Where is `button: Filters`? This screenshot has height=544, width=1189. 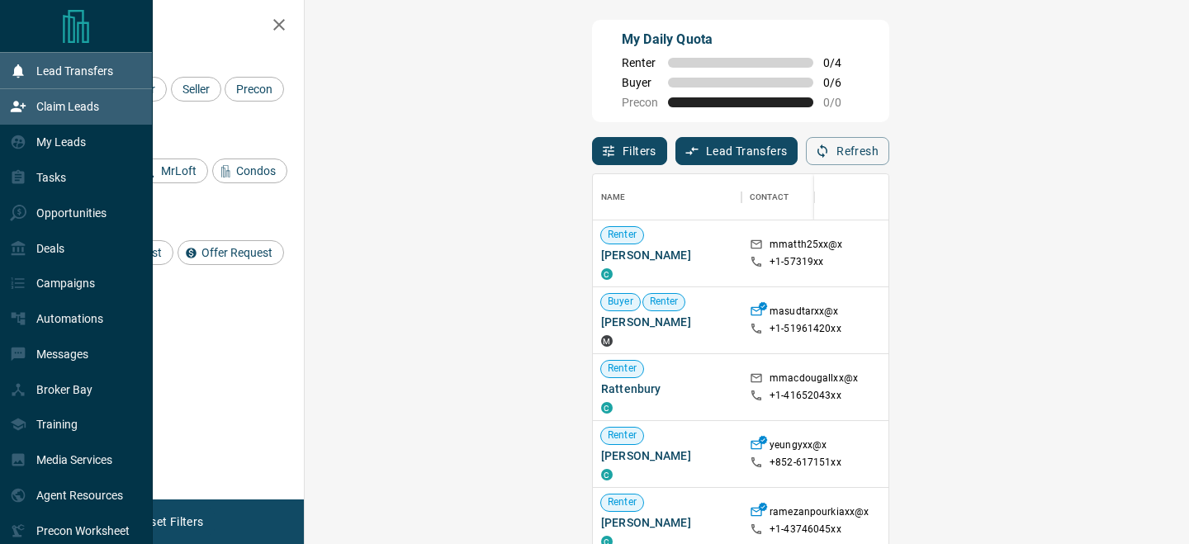 button: Filters is located at coordinates (629, 151).